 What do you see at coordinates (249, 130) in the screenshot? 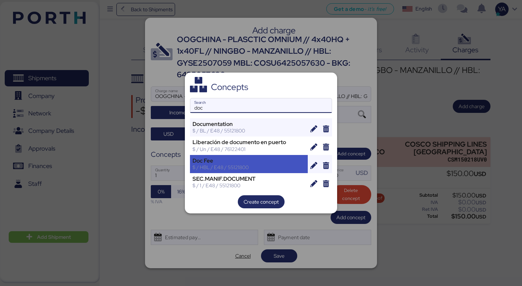
I see `div: $ / BL / E48 / 55121800` at bounding box center [249, 130].